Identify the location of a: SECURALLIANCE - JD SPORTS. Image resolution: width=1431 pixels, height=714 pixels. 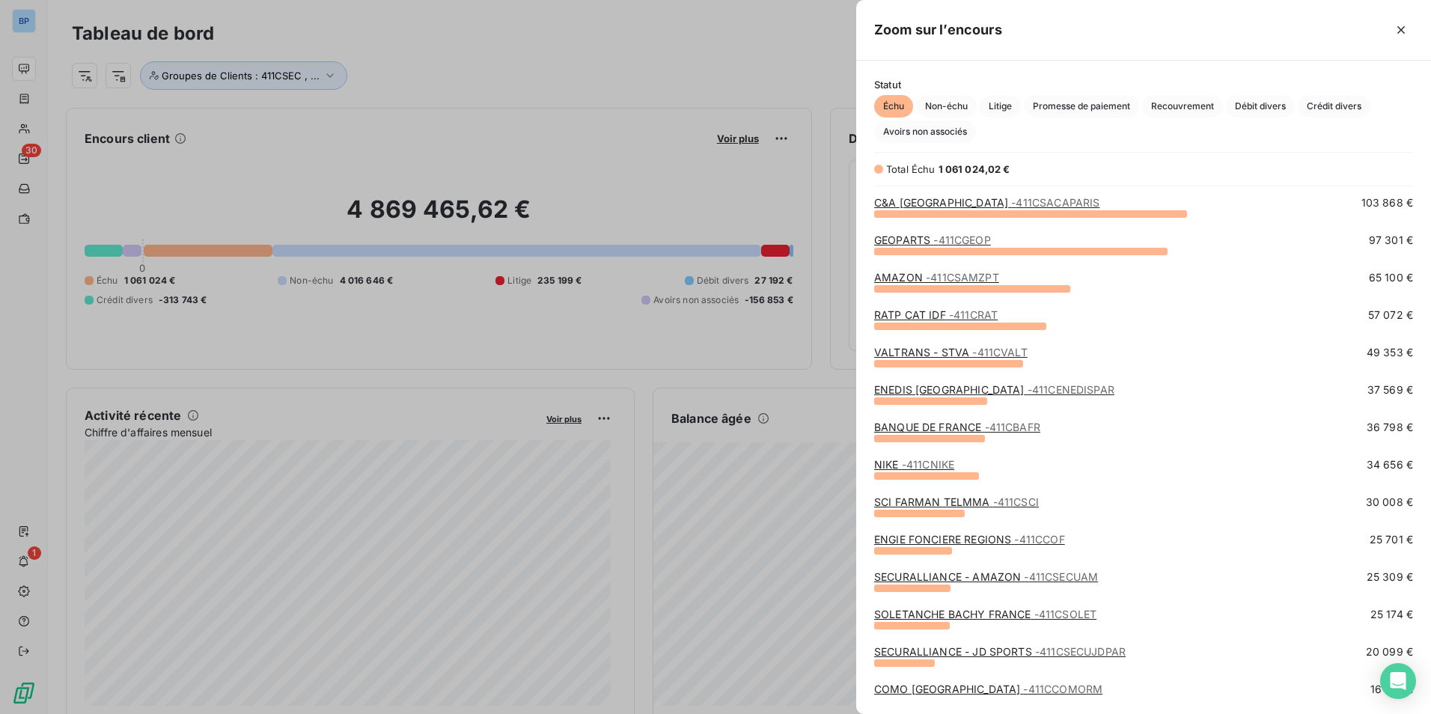
(1000, 651).